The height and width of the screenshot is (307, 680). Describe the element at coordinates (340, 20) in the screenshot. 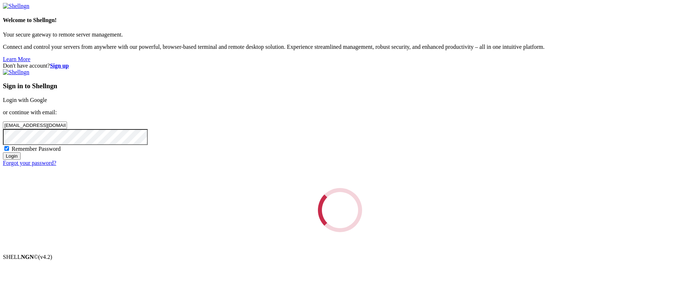

I see `h4: Welcome to Shellngn!` at that location.